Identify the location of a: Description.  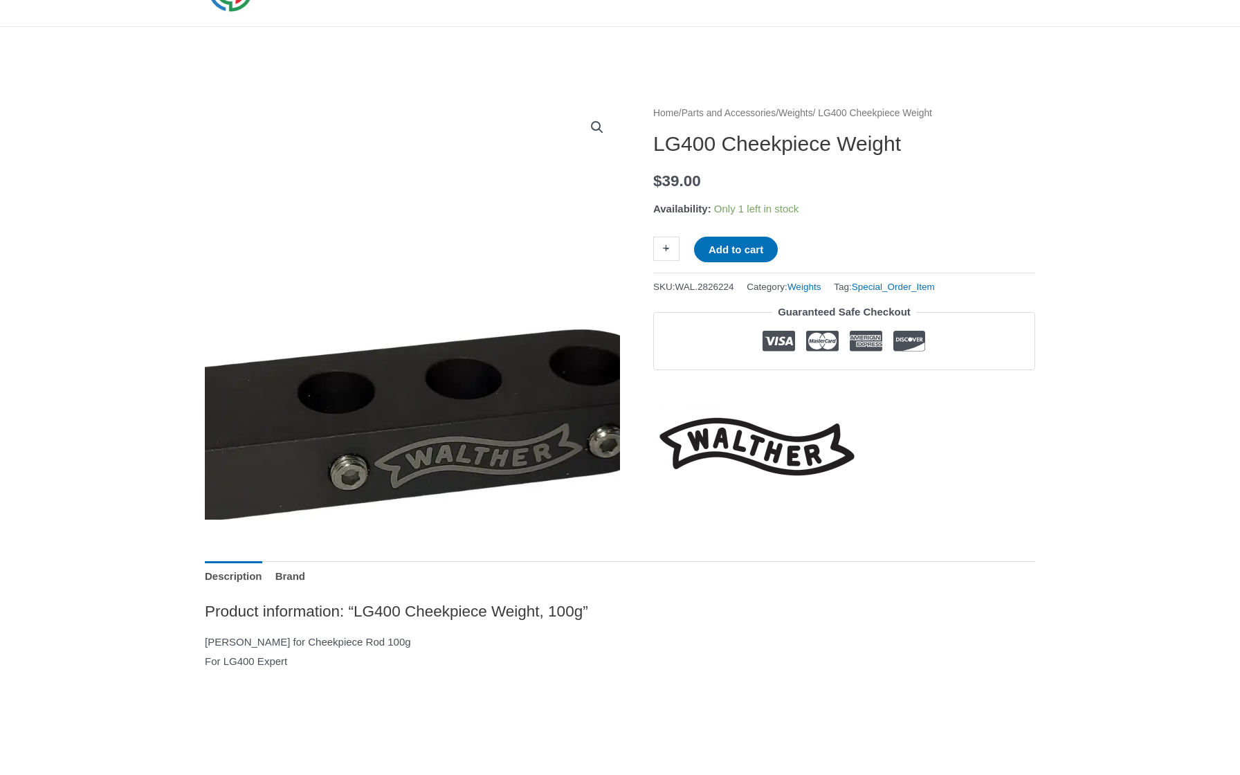
(233, 576).